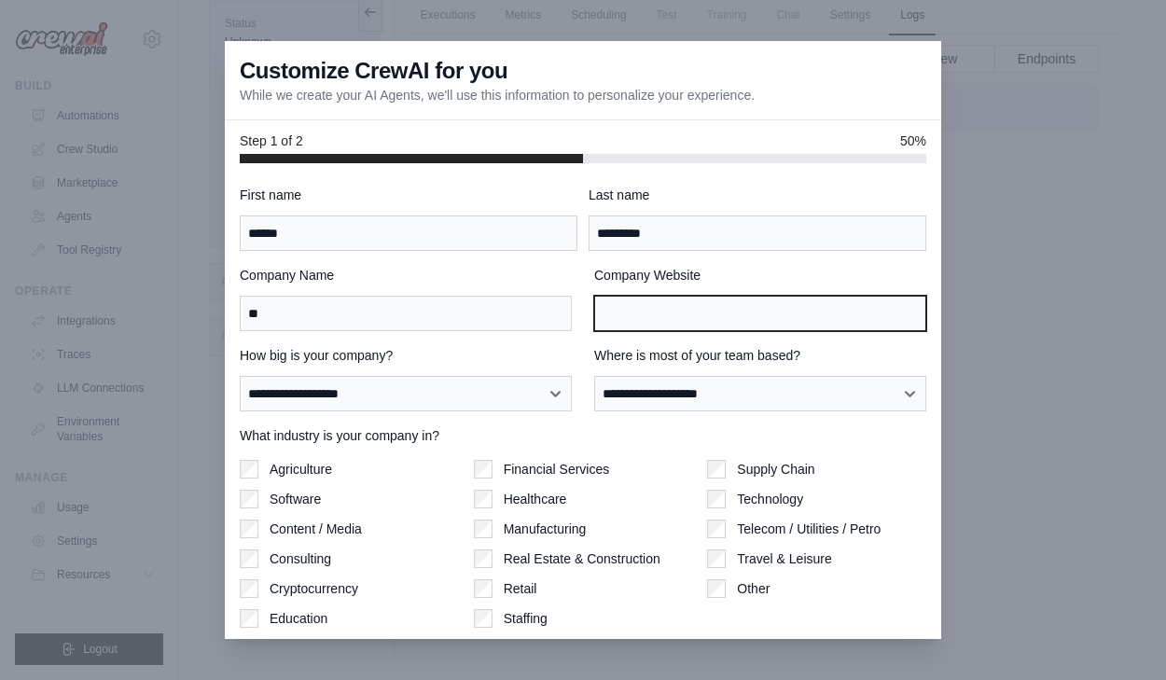 The height and width of the screenshot is (680, 1166). What do you see at coordinates (406, 355) in the screenshot?
I see `label: How big is your company?` at bounding box center [406, 355].